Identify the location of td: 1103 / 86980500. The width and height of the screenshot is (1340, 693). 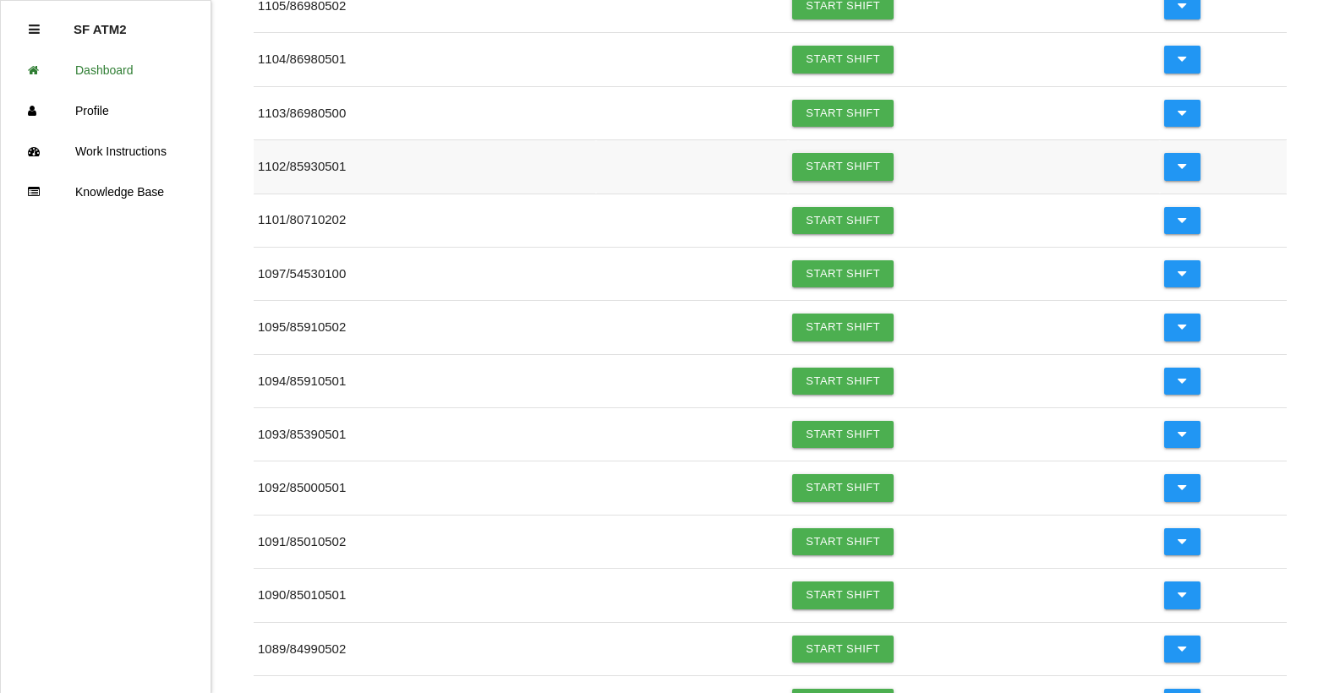
(425, 112).